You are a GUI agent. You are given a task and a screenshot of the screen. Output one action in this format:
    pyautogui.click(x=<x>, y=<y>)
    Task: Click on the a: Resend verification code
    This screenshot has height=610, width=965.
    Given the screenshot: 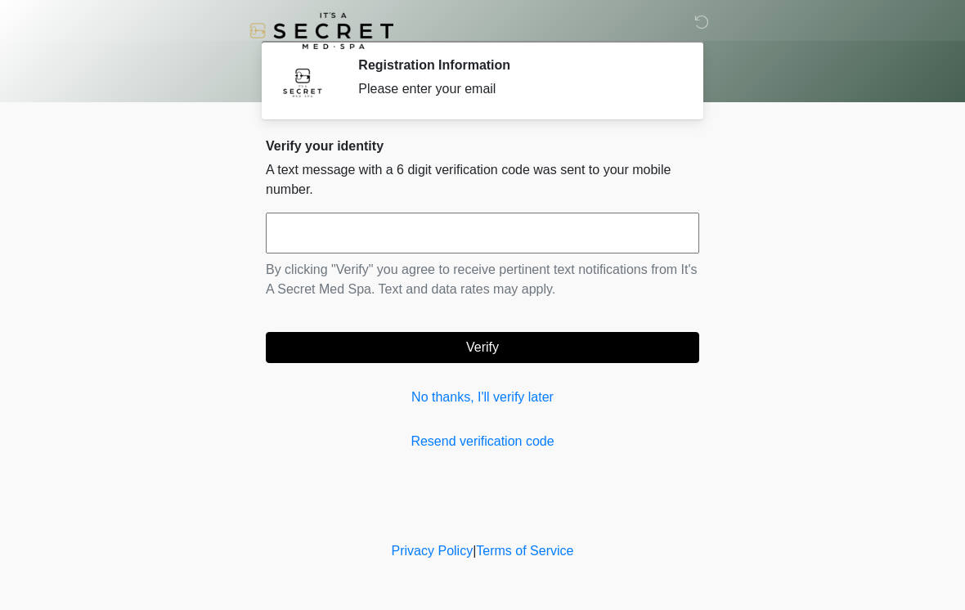 What is the action you would take?
    pyautogui.click(x=483, y=442)
    